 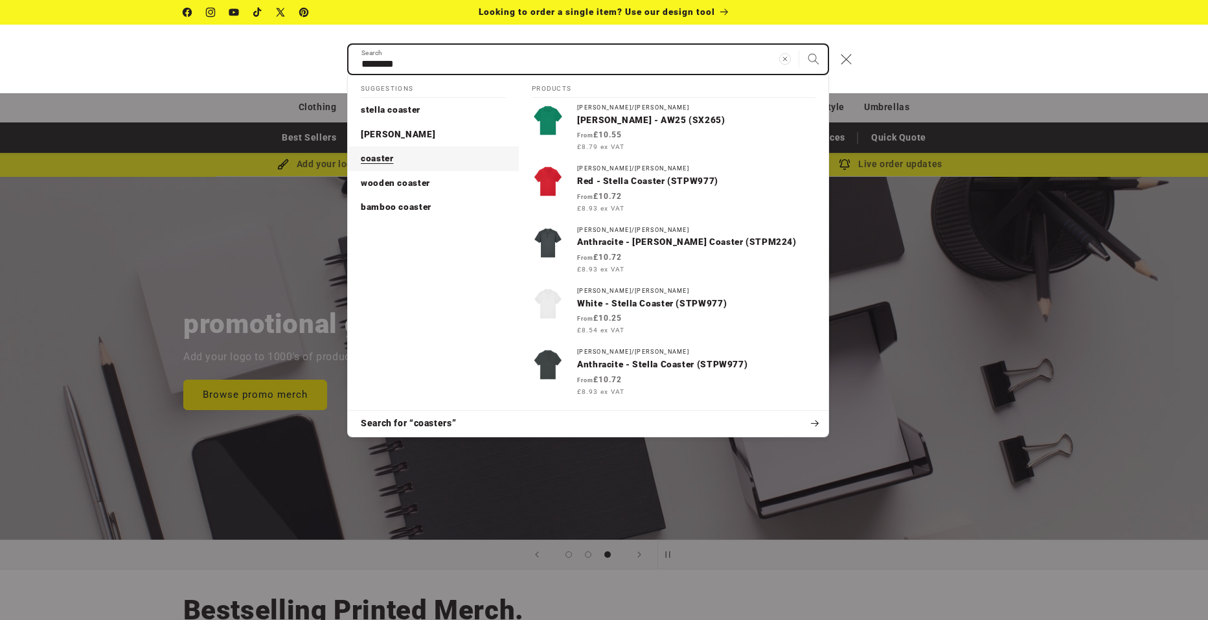 I want to click on p: Anthracite - Stella Coaster (STPW977), so click(x=696, y=365).